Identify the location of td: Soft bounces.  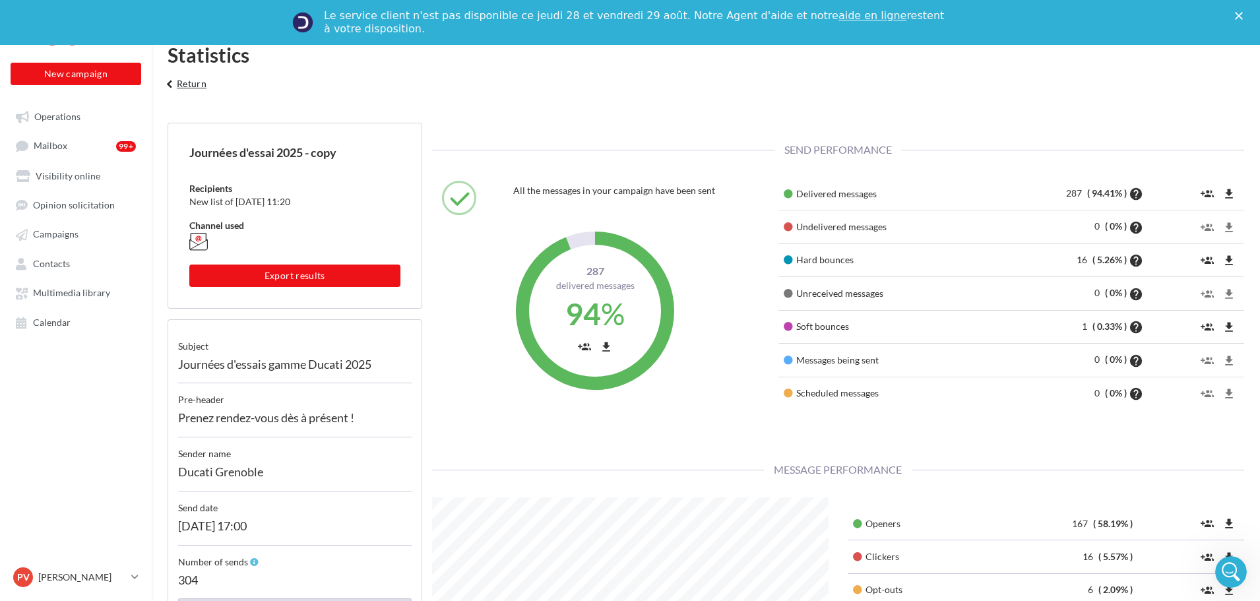
(883, 327).